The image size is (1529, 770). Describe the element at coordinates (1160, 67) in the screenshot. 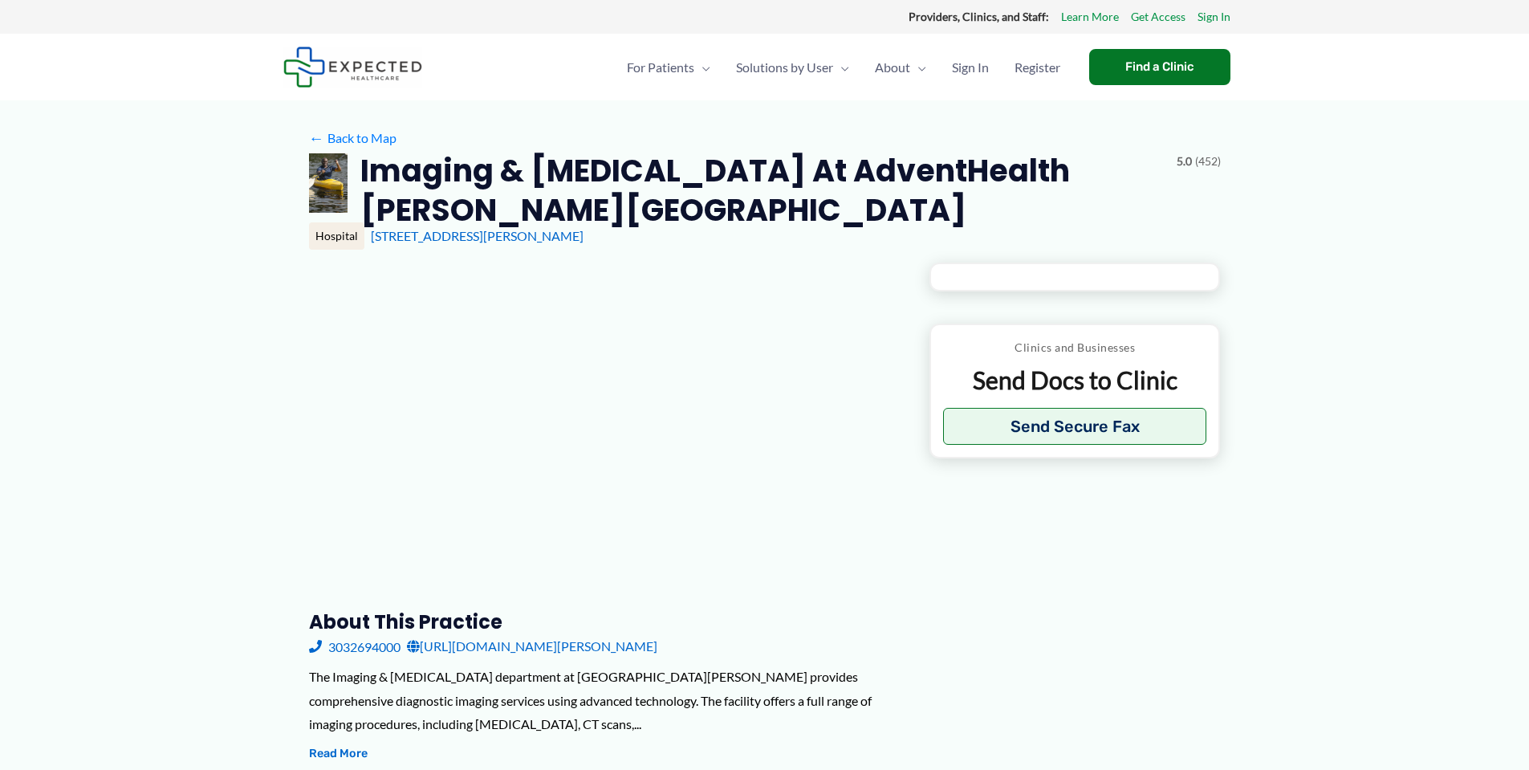

I see `a: Find a Clinic` at that location.